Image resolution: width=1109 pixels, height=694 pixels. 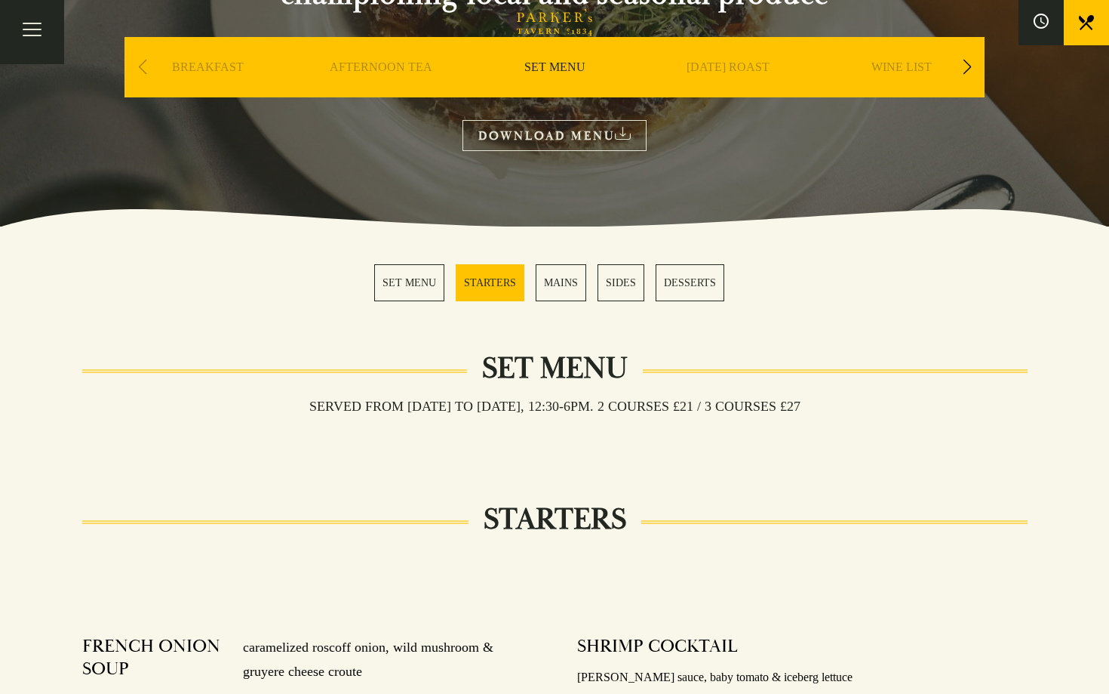 What do you see at coordinates (621, 282) in the screenshot?
I see `a: 4 / 5` at bounding box center [621, 282].